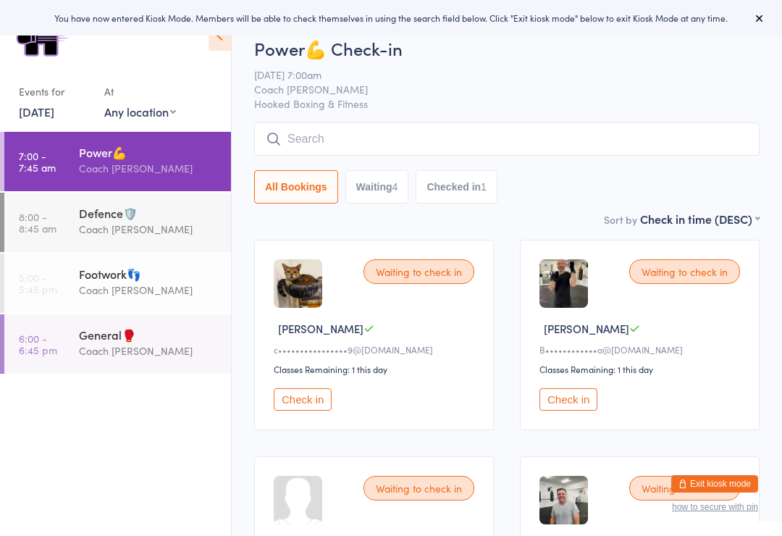  What do you see at coordinates (563, 500) in the screenshot?
I see `img: image1727214852.png` at bounding box center [563, 500].